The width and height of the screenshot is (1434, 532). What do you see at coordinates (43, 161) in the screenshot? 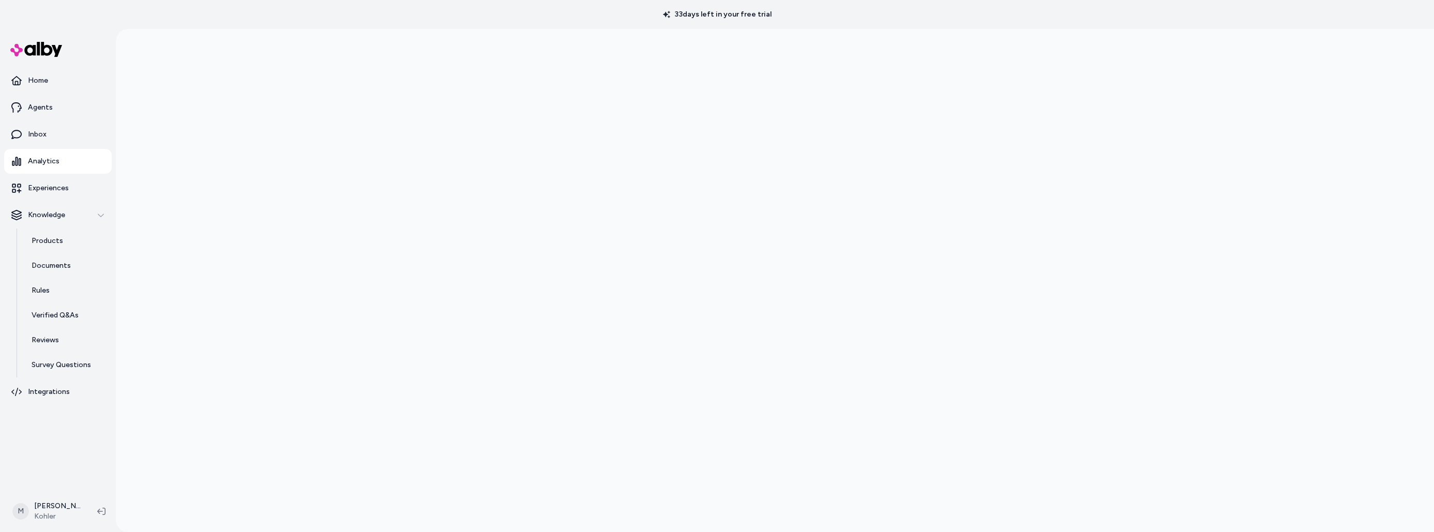
I see `p: Analytics` at bounding box center [43, 161].